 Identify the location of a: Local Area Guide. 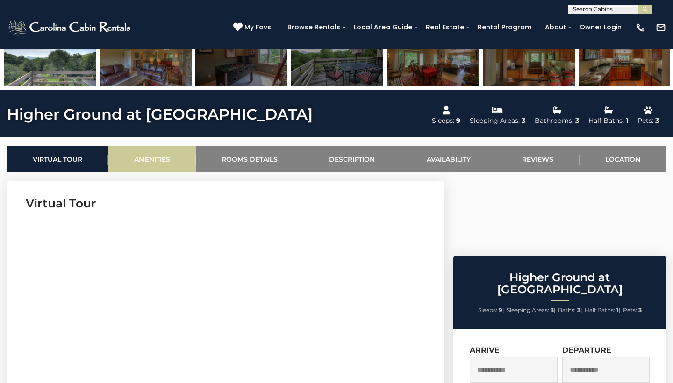
(383, 27).